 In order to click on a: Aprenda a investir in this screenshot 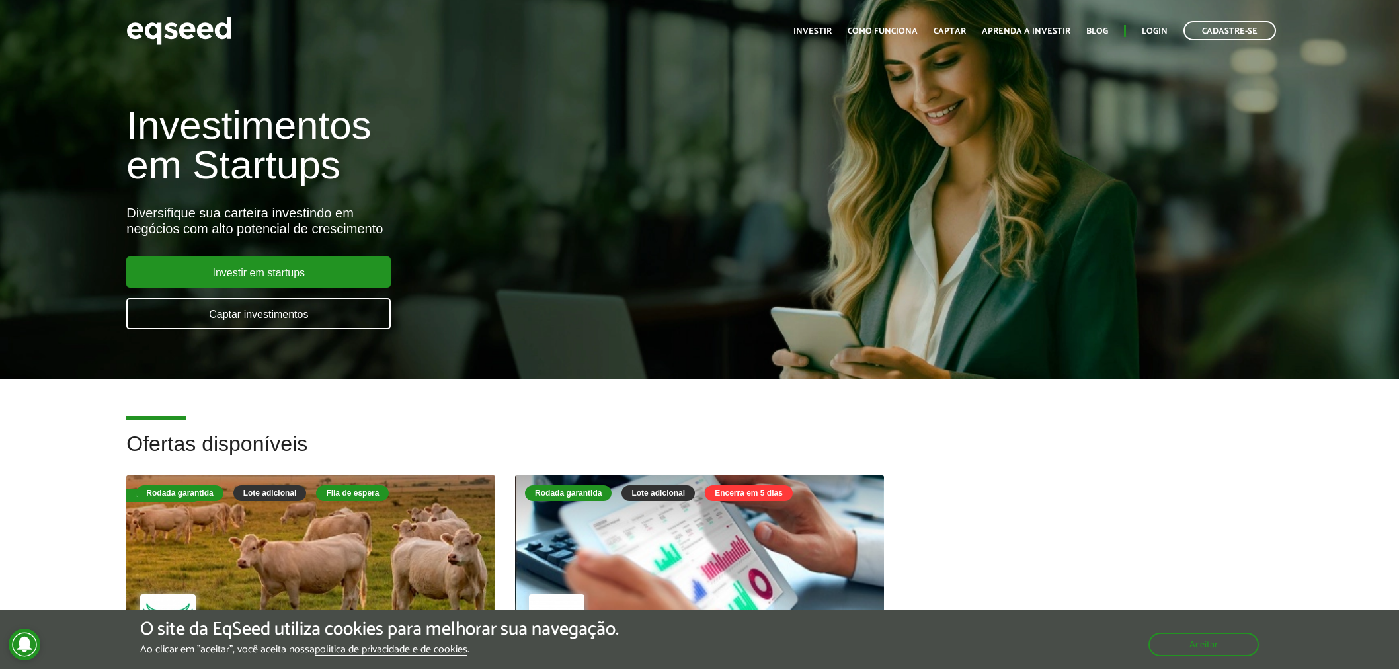, I will do `click(1026, 31)`.